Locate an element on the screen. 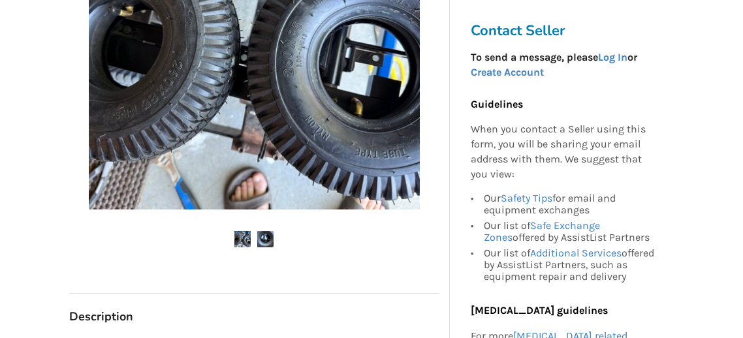 This screenshot has height=338, width=743. a: Create Account is located at coordinates (508, 72).